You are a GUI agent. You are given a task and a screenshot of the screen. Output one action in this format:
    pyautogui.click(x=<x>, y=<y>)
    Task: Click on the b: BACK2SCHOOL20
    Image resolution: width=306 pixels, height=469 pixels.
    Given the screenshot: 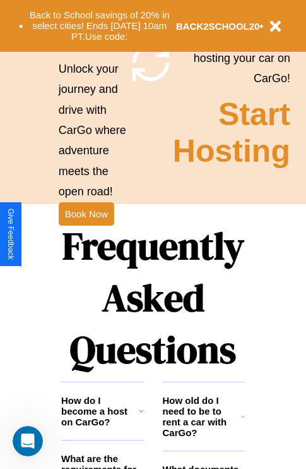 What is the action you would take?
    pyautogui.click(x=218, y=26)
    